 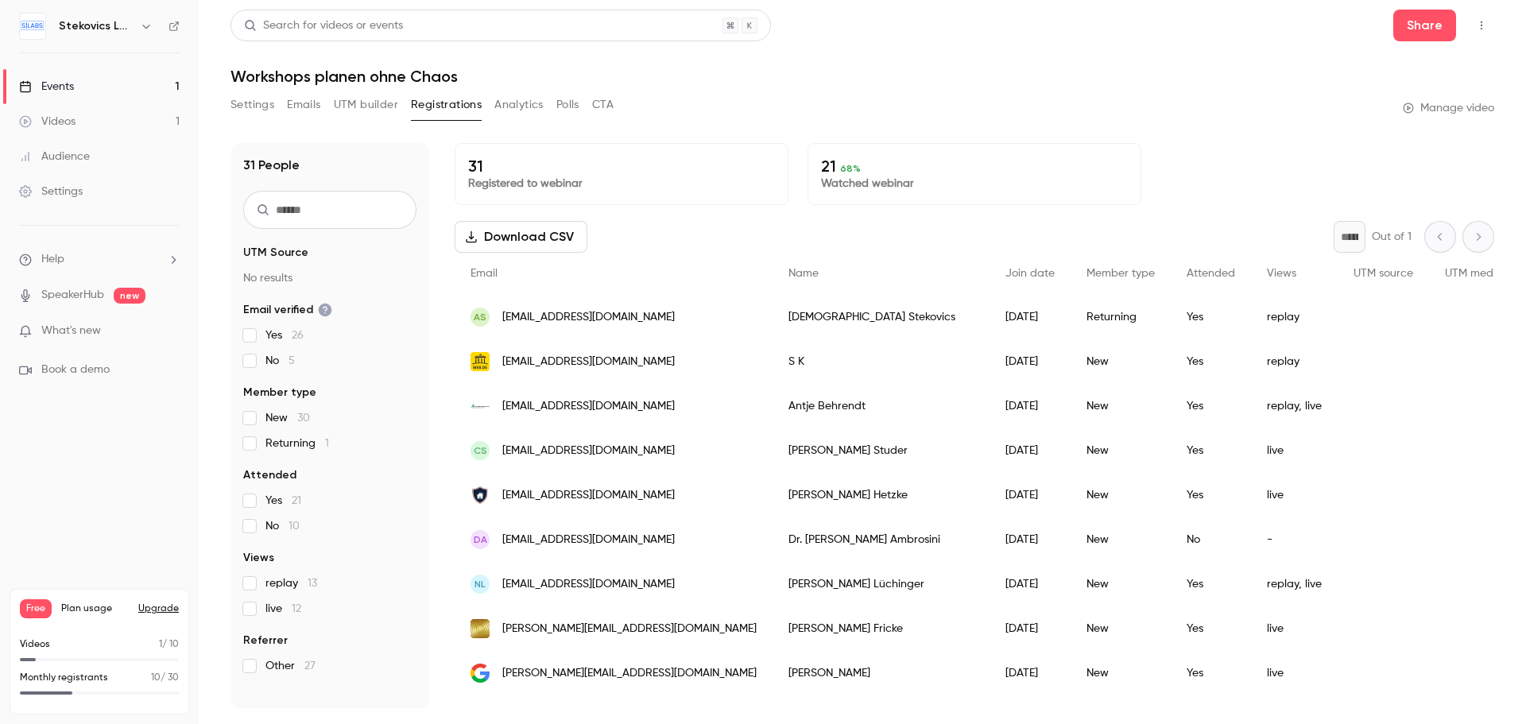 What do you see at coordinates (330, 278) in the screenshot?
I see `p: No results` at bounding box center [330, 278].